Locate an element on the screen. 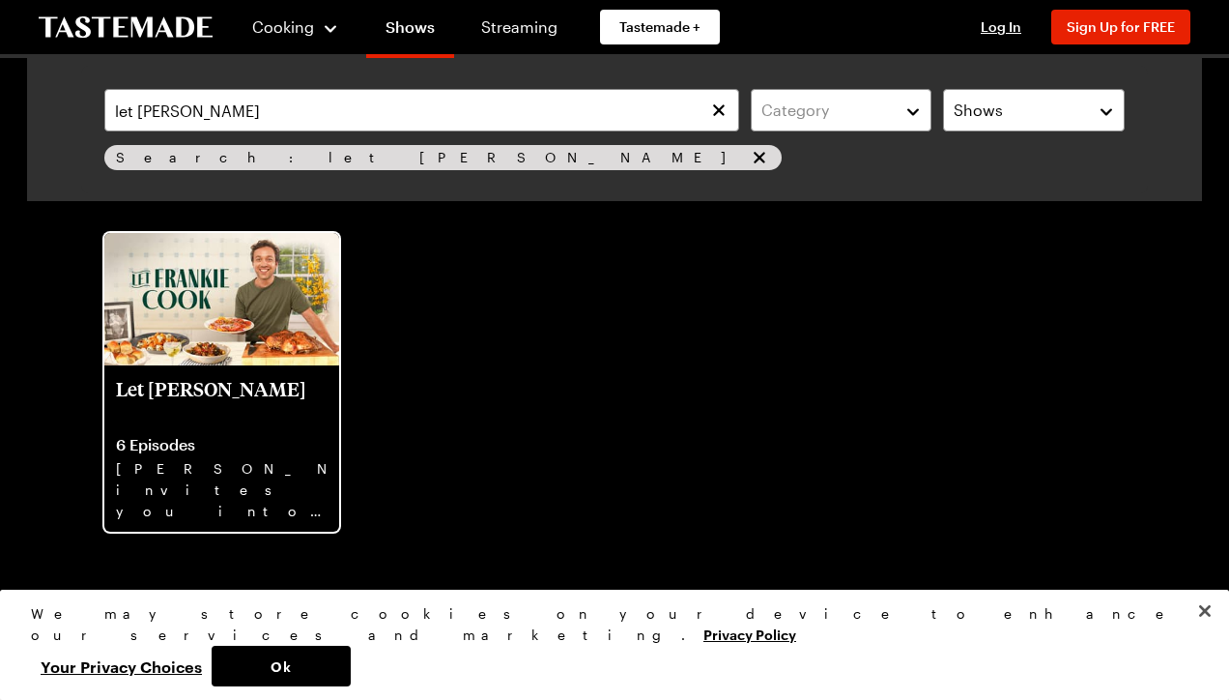 Image resolution: width=1229 pixels, height=700 pixels. button: Cooking is located at coordinates (295, 27).